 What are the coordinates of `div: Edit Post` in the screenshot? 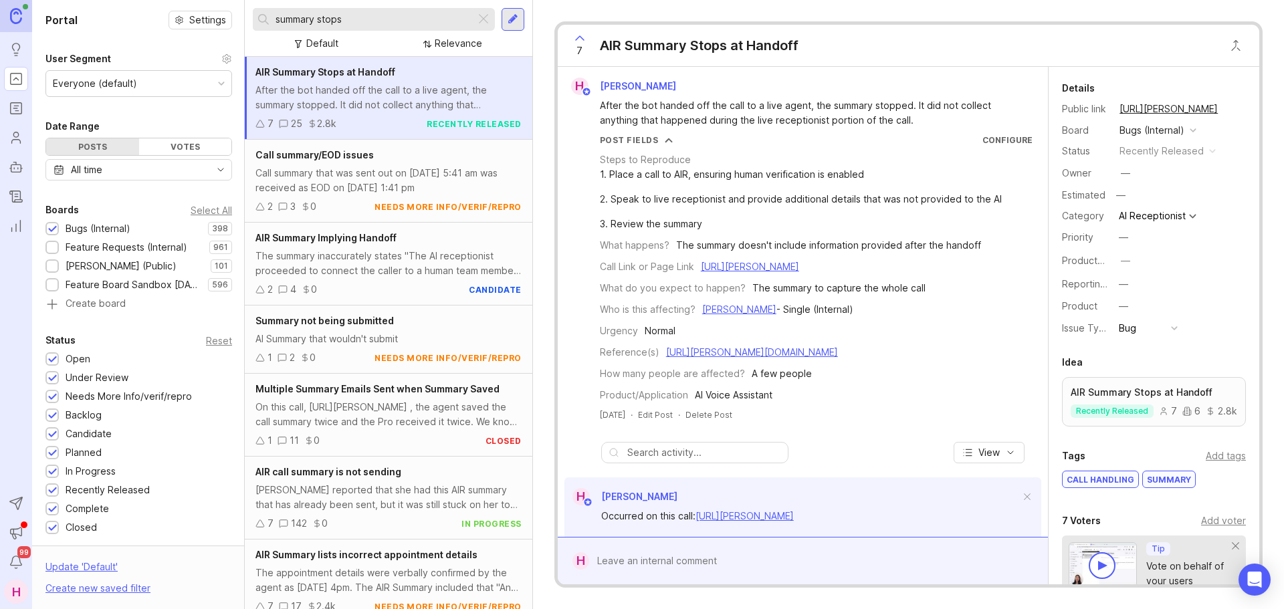 It's located at (656, 415).